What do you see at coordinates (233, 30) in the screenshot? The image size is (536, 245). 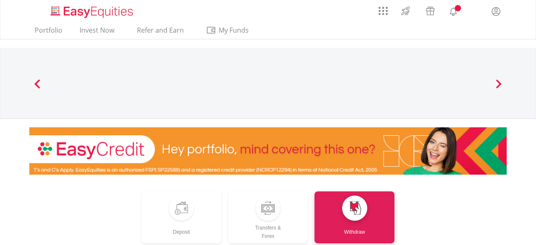 I see `span: My Funds` at bounding box center [233, 30].